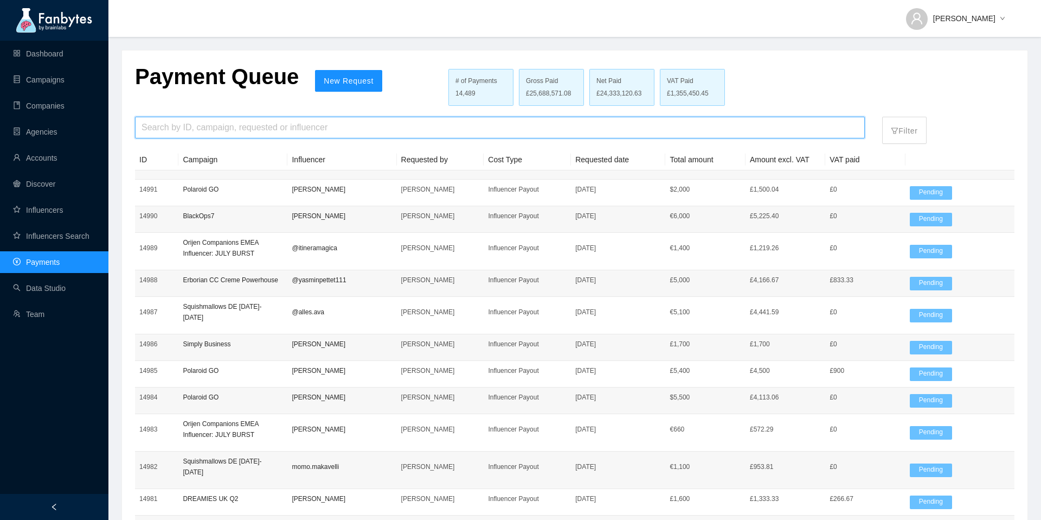  Describe the element at coordinates (785, 216) in the screenshot. I see `p: £5,225.40` at that location.